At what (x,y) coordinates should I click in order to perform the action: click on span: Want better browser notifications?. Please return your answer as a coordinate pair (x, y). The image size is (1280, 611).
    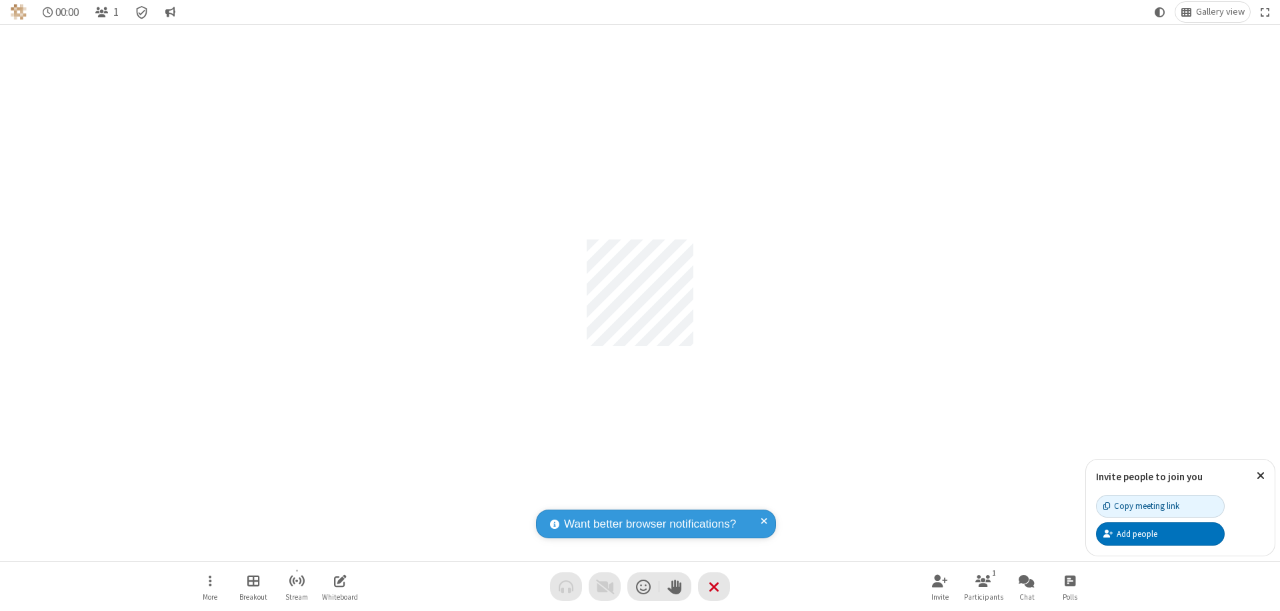
    Looking at the image, I should click on (650, 524).